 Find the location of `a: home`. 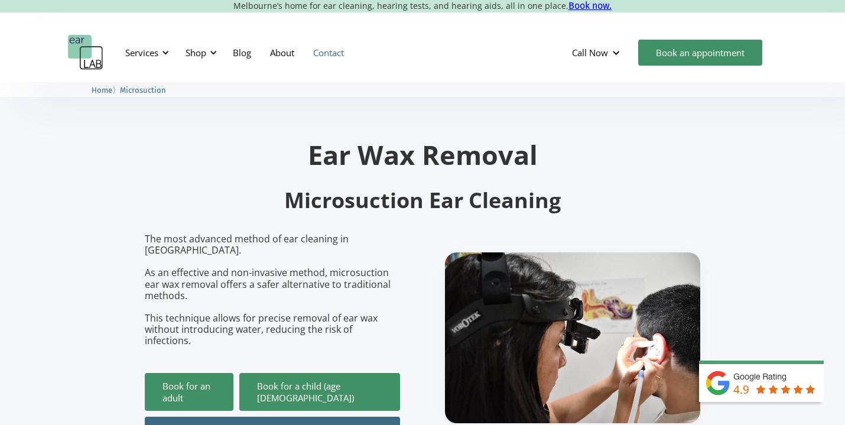

a: home is located at coordinates (86, 53).